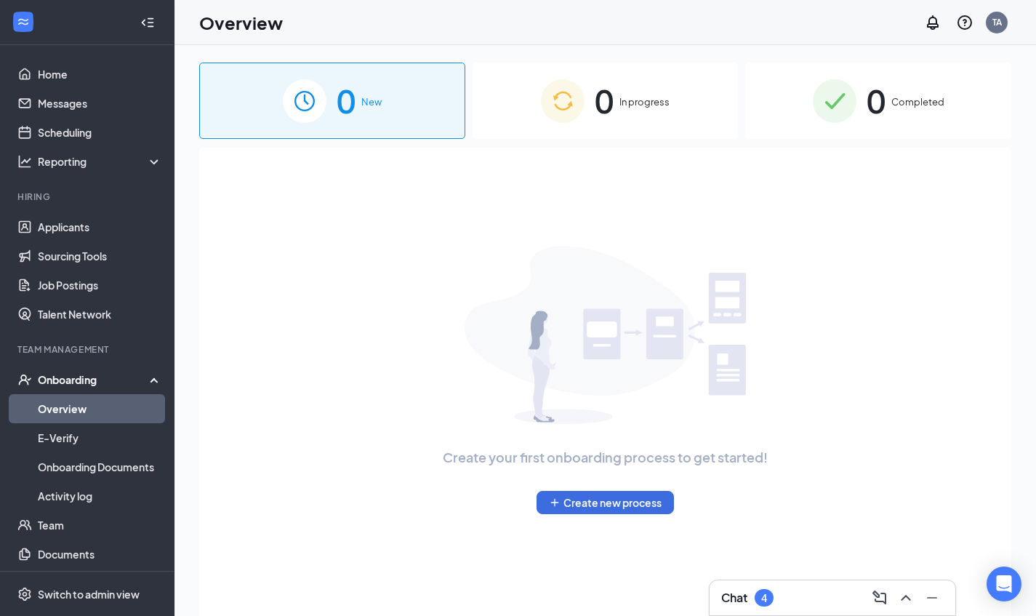  What do you see at coordinates (100, 583) in the screenshot?
I see `a: Surveys` at bounding box center [100, 583].